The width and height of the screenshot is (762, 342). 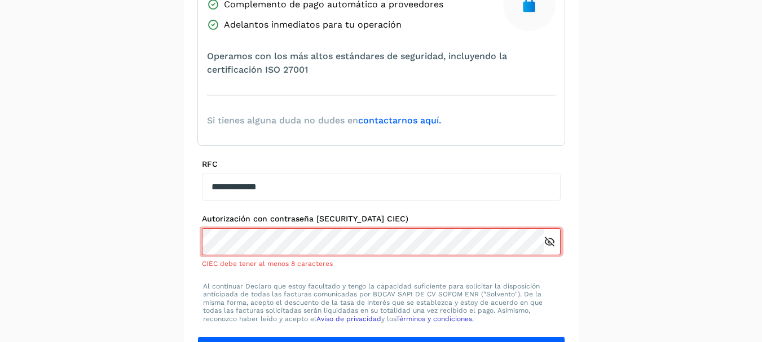 What do you see at coordinates (381, 164) in the screenshot?
I see `label: RFC` at bounding box center [381, 164].